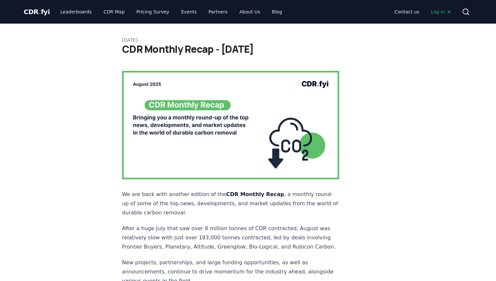 This screenshot has height=281, width=496. I want to click on a: About Us, so click(250, 12).